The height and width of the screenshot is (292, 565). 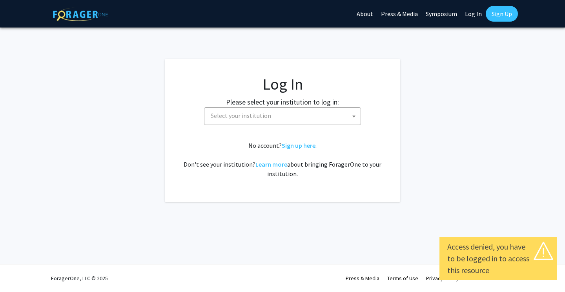 What do you see at coordinates (363, 278) in the screenshot?
I see `a: Press & Media` at bounding box center [363, 278].